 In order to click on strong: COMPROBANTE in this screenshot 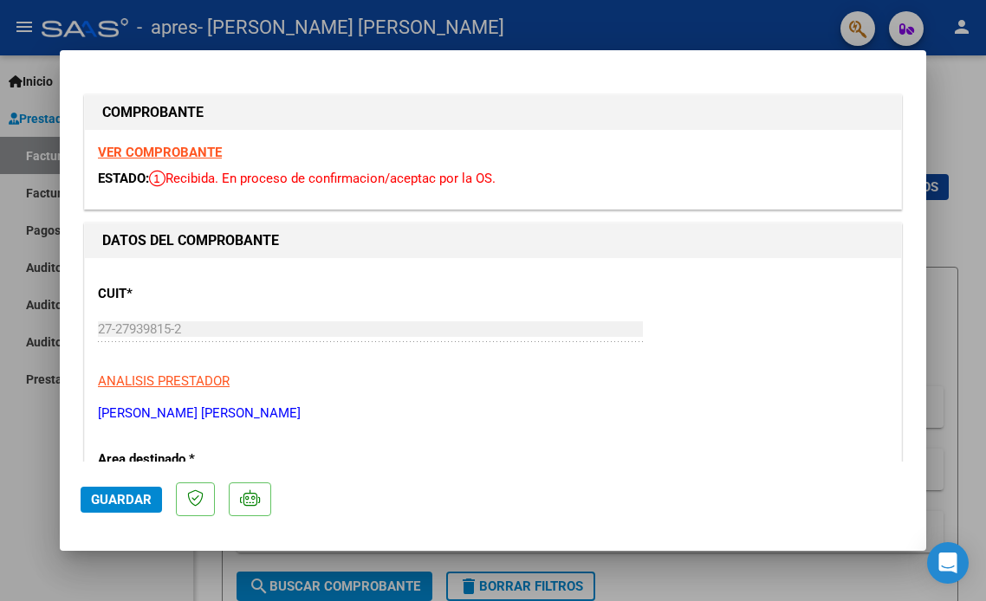, I will do `click(153, 112)`.